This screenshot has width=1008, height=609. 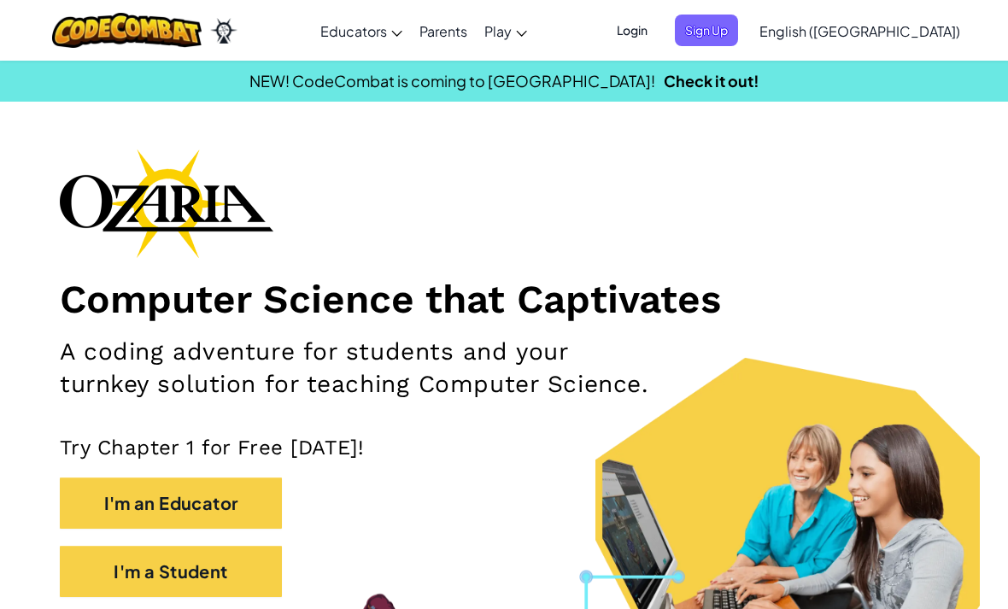 I want to click on h2: A coding adventure for students and your turnkey solution for teaching Computer Science., so click(x=357, y=368).